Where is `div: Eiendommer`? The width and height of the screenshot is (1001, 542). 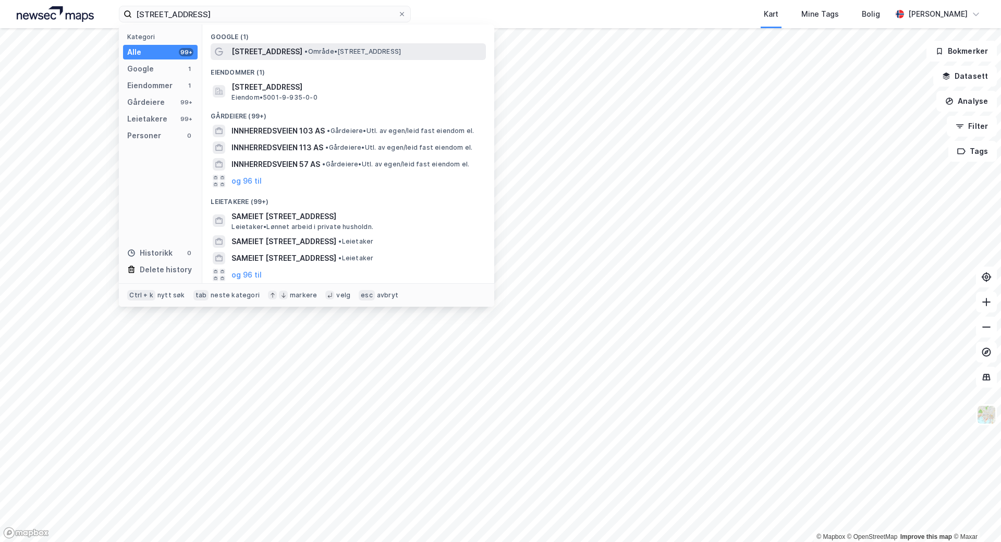
div: Eiendommer is located at coordinates (150, 86).